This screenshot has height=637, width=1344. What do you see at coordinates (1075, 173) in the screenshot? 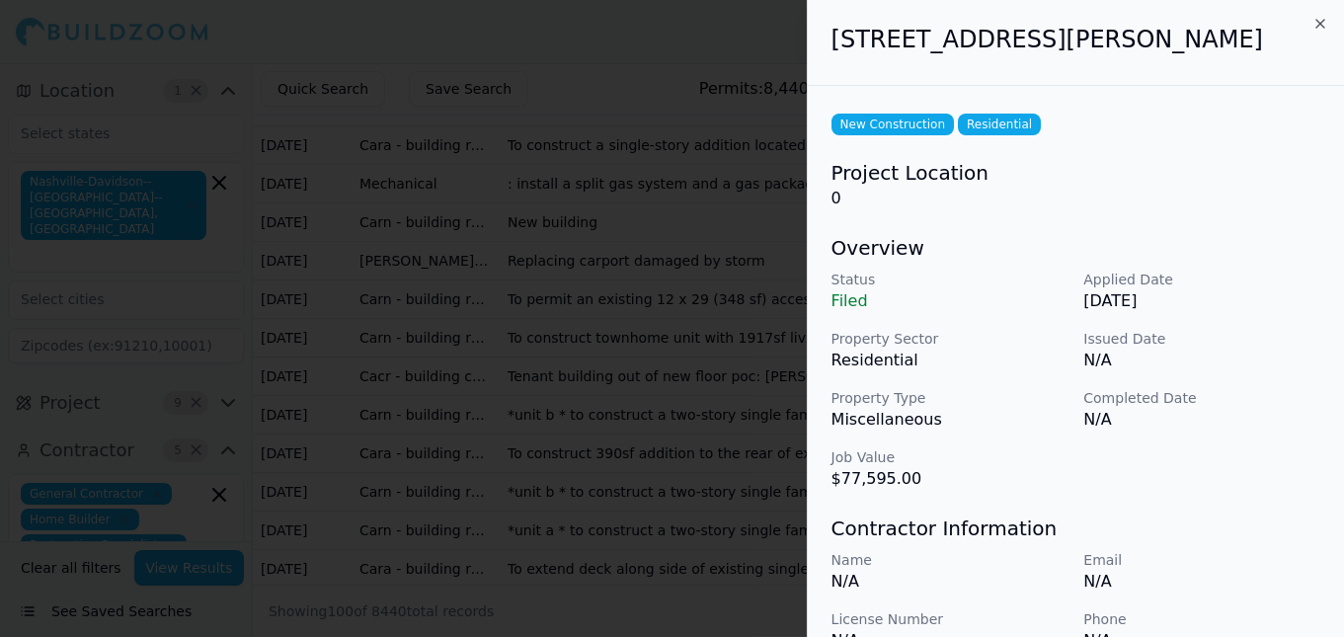
I see `h3: Project Location` at bounding box center [1075, 173].